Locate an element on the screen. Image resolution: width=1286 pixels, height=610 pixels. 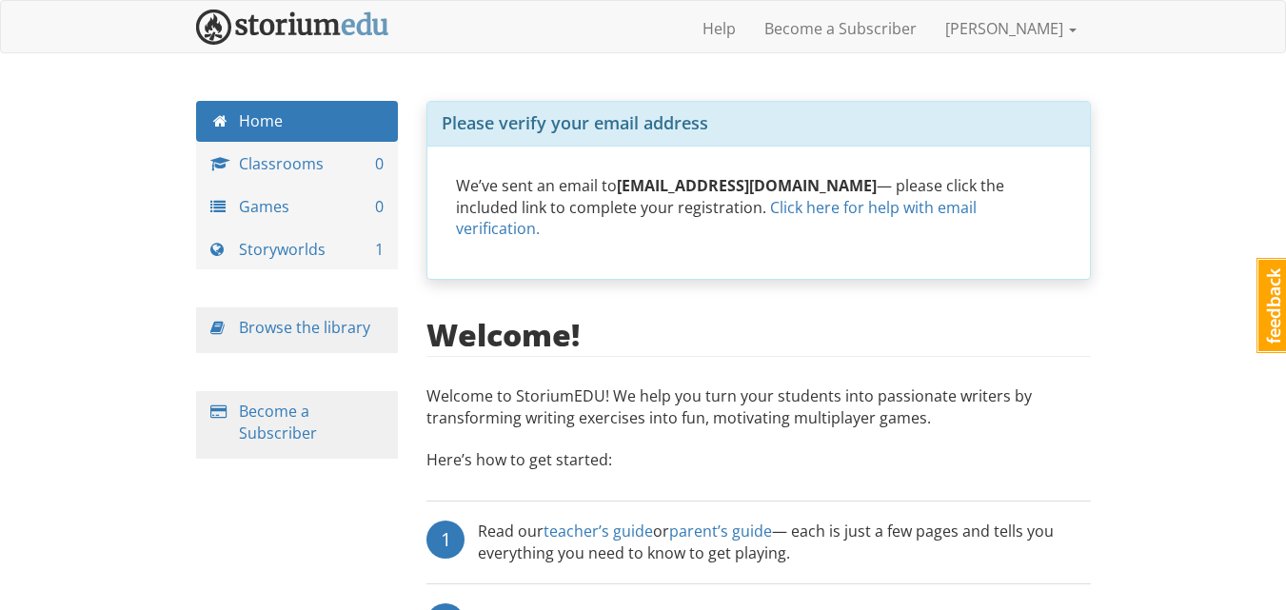
a: Home is located at coordinates (297, 121).